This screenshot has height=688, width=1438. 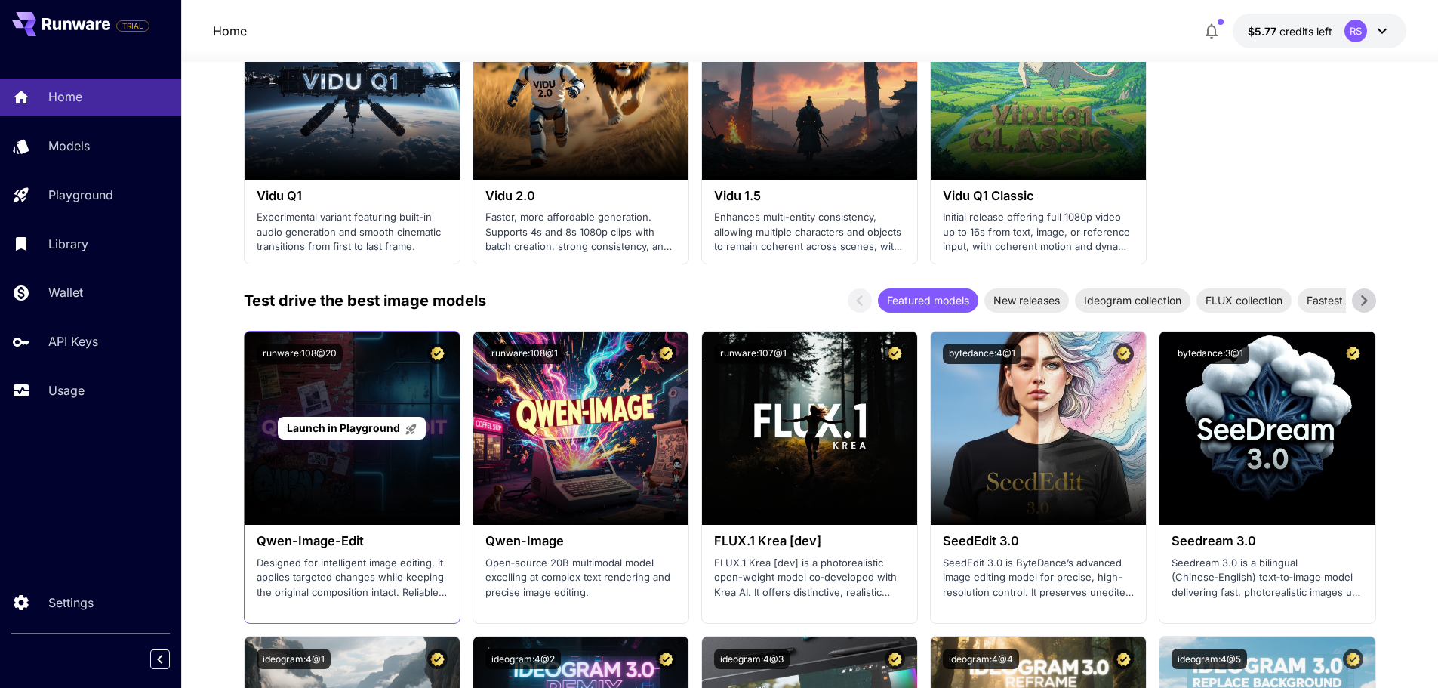 What do you see at coordinates (1038, 196) in the screenshot?
I see `h3: Vidu Q1 Classic` at bounding box center [1038, 196].